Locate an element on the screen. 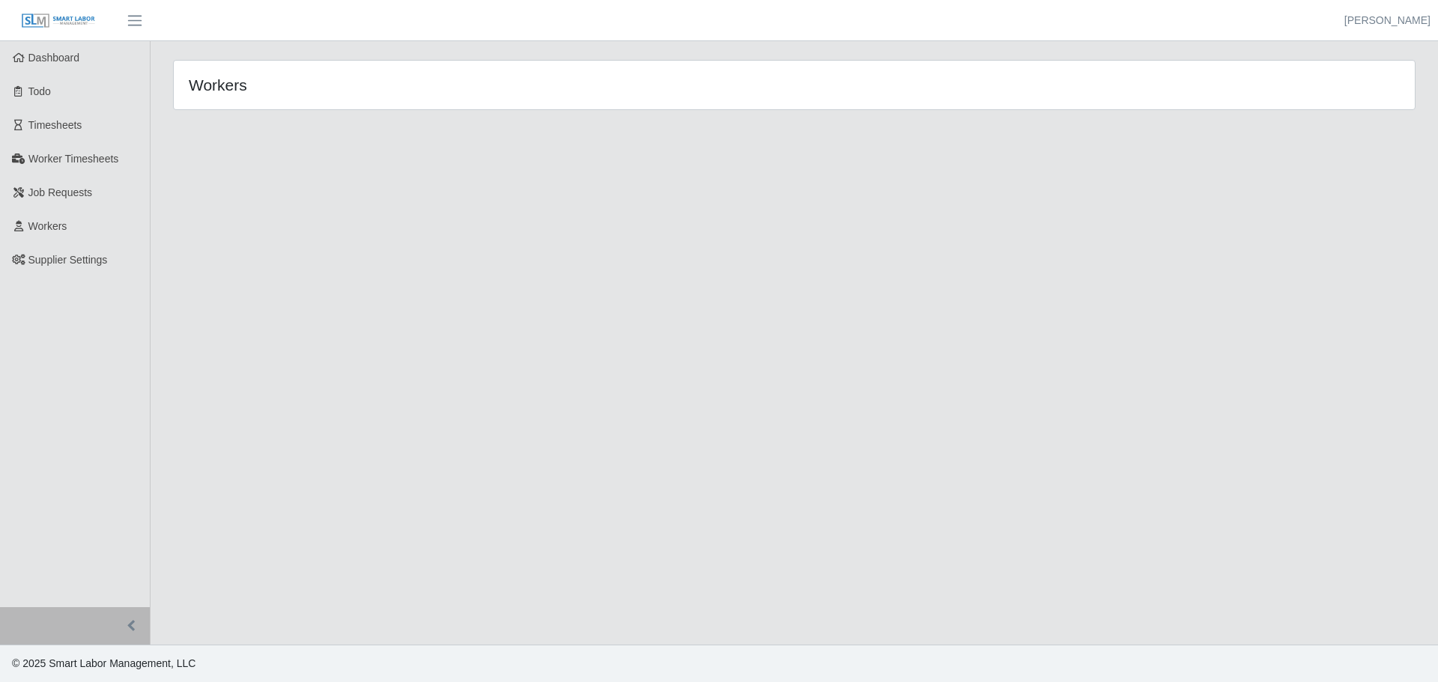  span: © 2025 Smart Labor Management, LLC is located at coordinates (103, 664).